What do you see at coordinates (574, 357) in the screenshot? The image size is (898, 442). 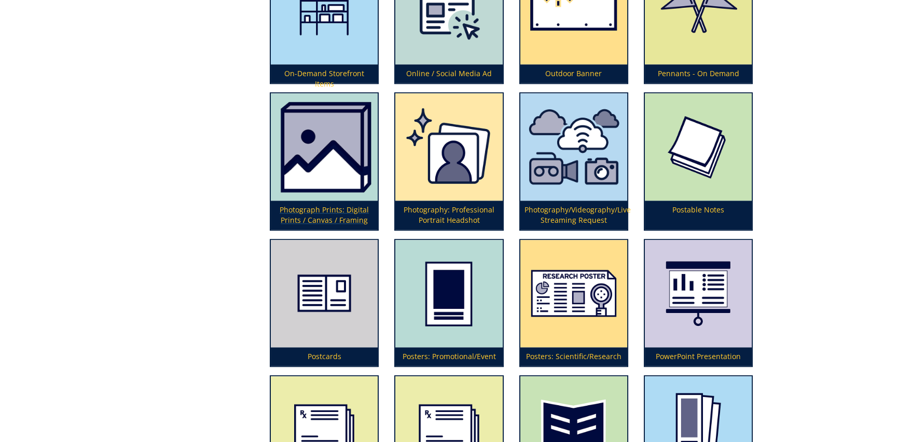 I see `p: Posters: Scientific/Research` at bounding box center [574, 357].